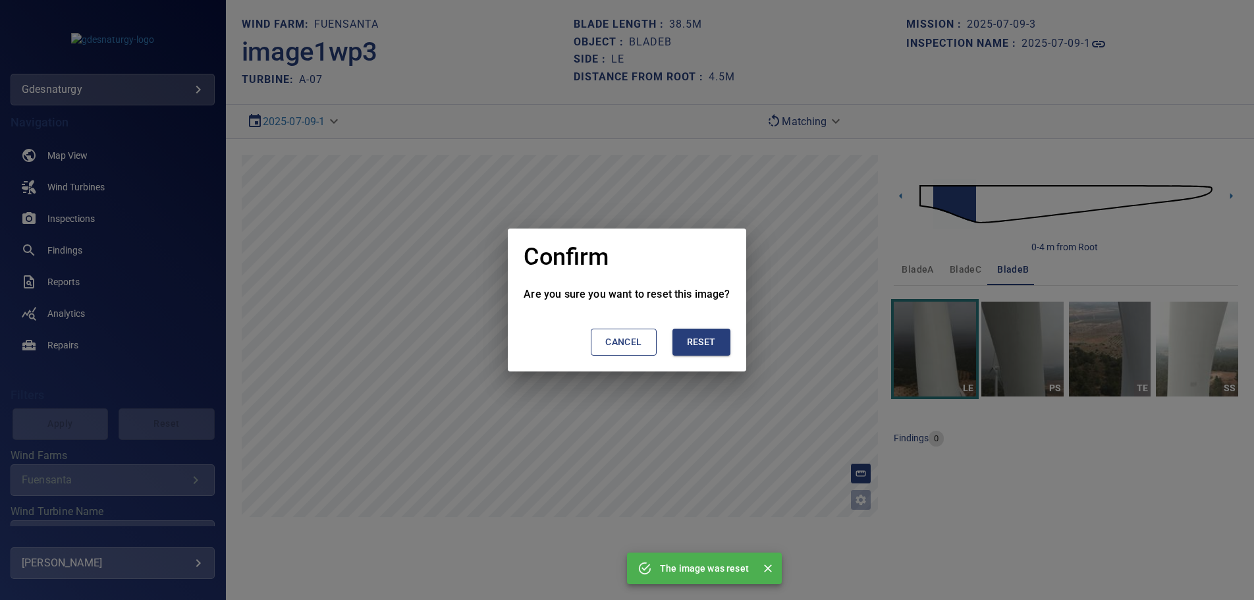  What do you see at coordinates (768, 568) in the screenshot?
I see `button: Close` at bounding box center [768, 568].